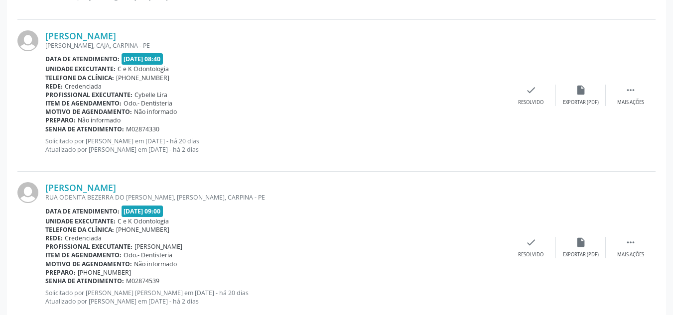 This screenshot has height=315, width=673. What do you see at coordinates (142, 129) in the screenshot?
I see `span: M02874330` at bounding box center [142, 129].